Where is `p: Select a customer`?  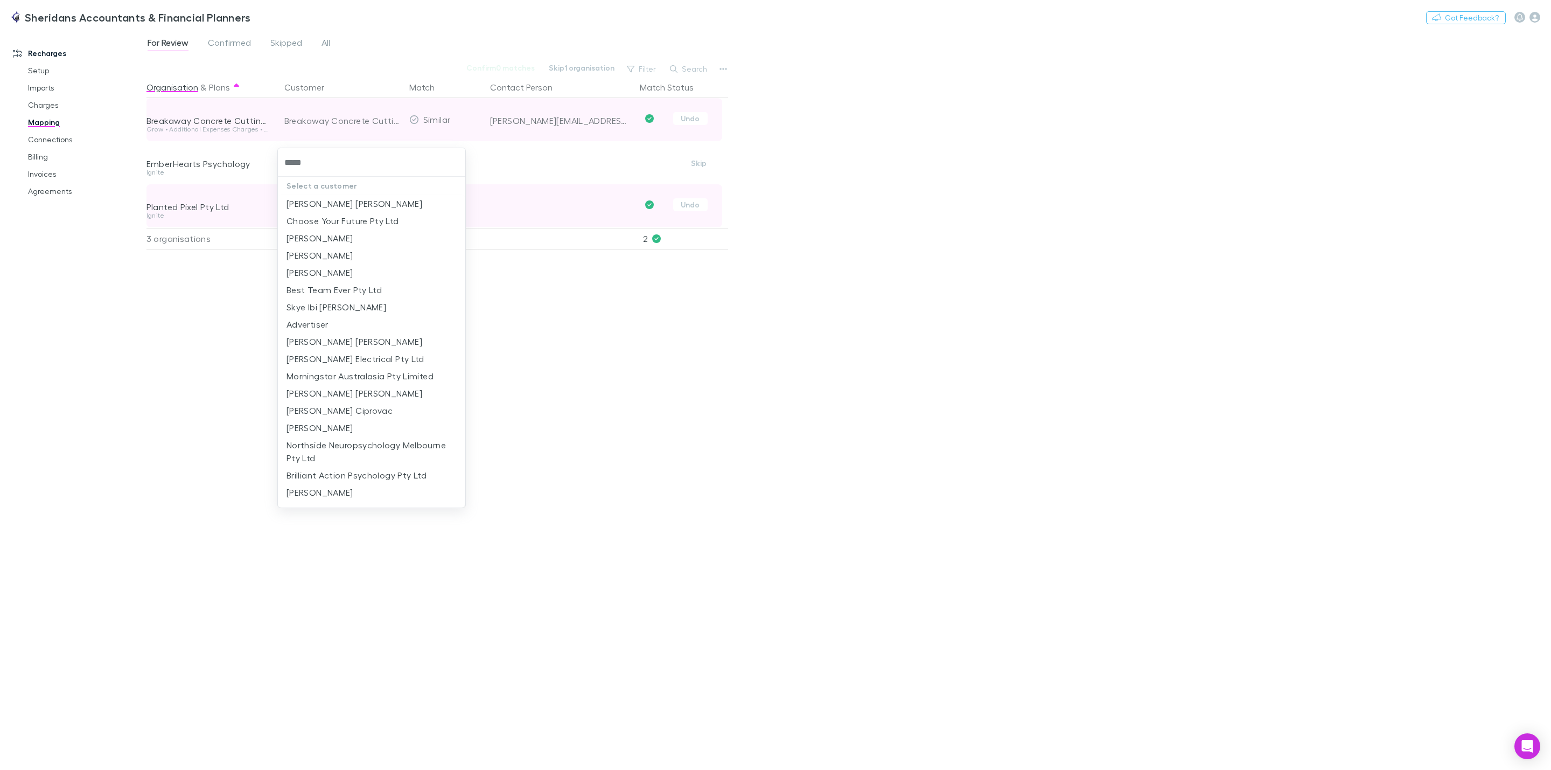 p: Select a customer is located at coordinates (372, 186).